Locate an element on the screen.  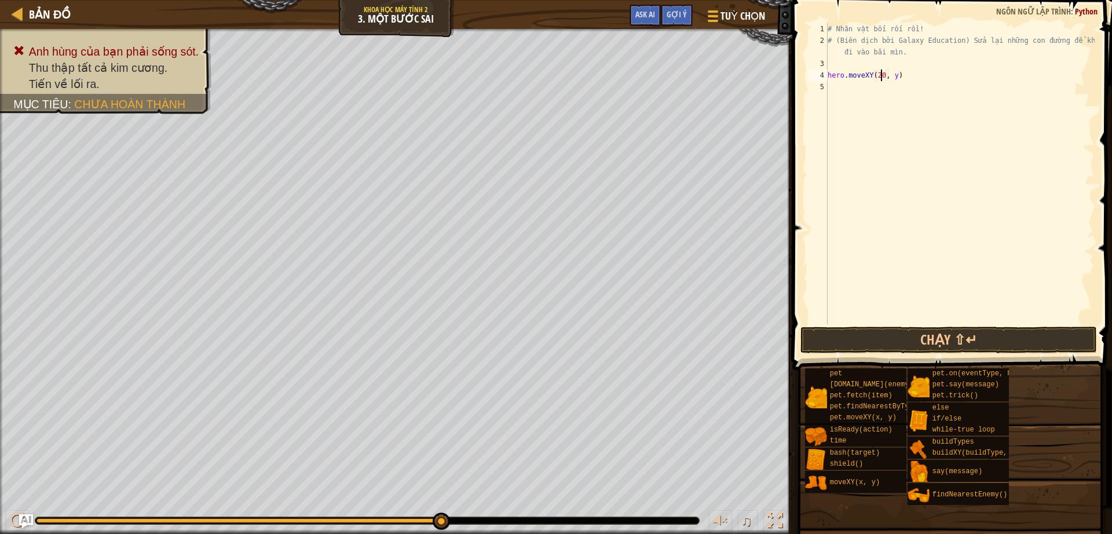
span: Anh hùng của bạn phải sống sót. is located at coordinates (113, 52).